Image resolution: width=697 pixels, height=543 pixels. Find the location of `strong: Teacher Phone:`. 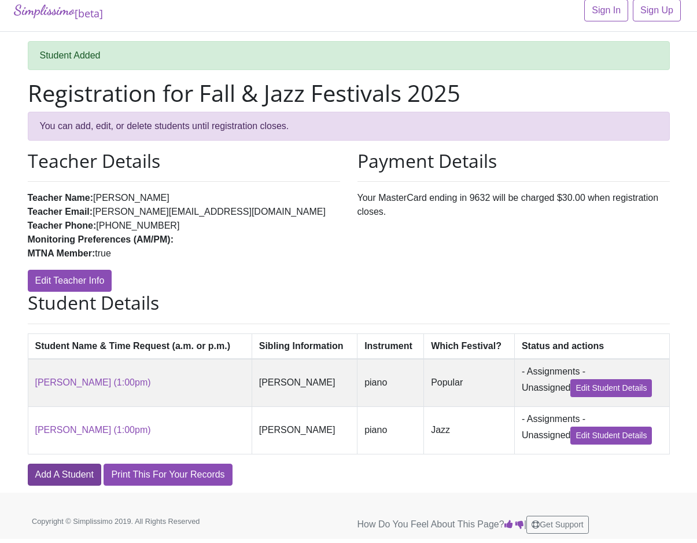

strong: Teacher Phone: is located at coordinates (62, 225).